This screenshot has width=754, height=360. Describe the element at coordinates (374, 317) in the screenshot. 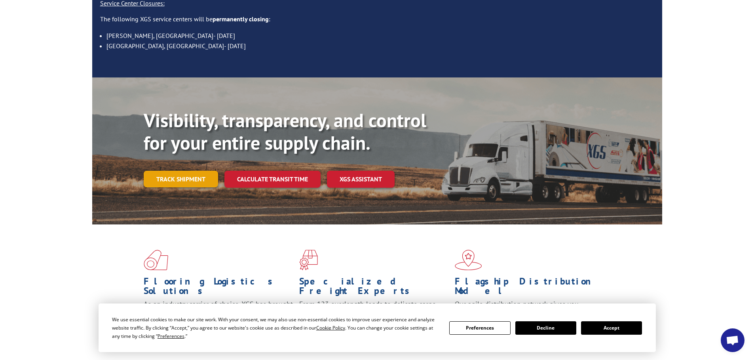

I see `p: From 123 overlength loads to delicate cargo, our experienced staff knows the best way to move you...` at that location.